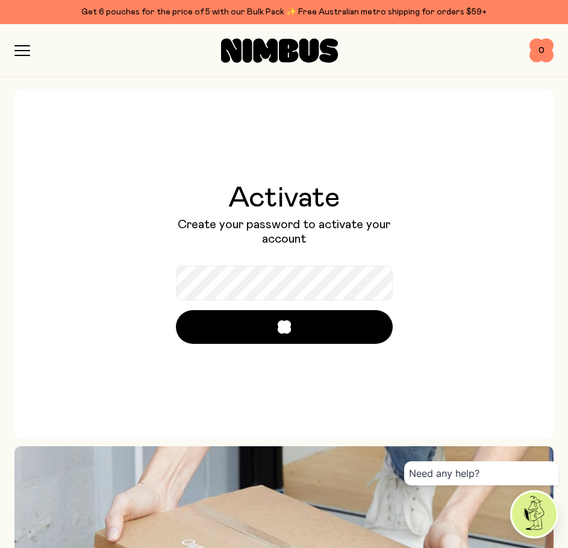 The width and height of the screenshot is (568, 548). I want to click on img: agent, so click(534, 514).